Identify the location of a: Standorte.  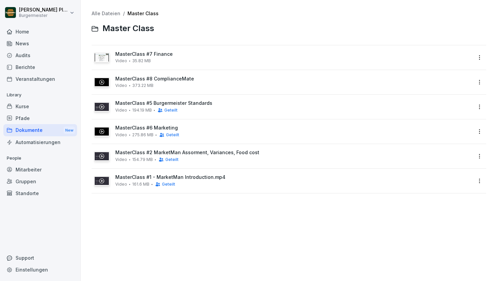
(40, 193).